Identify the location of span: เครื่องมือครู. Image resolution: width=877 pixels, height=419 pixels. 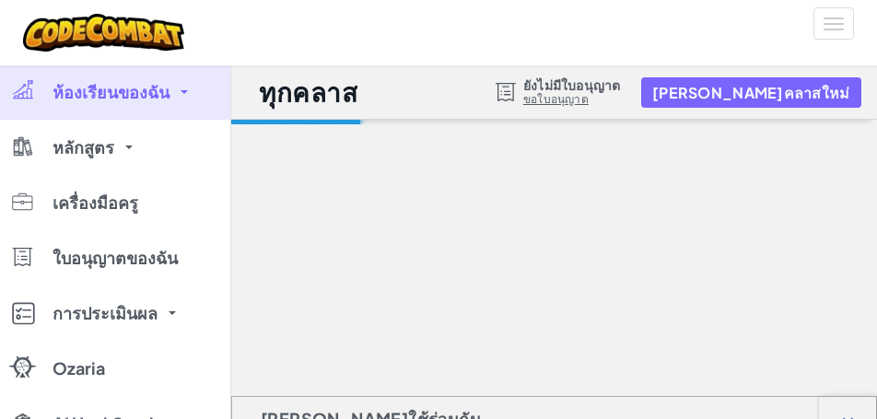
(95, 203).